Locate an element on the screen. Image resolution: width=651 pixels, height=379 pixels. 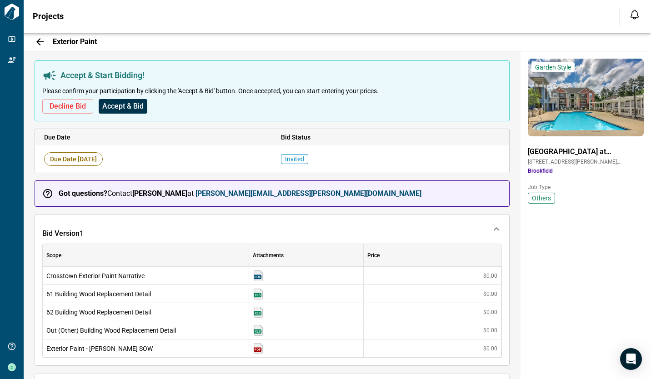
img: Out Buildings Wood Replacement.xlsx is located at coordinates (258, 330).